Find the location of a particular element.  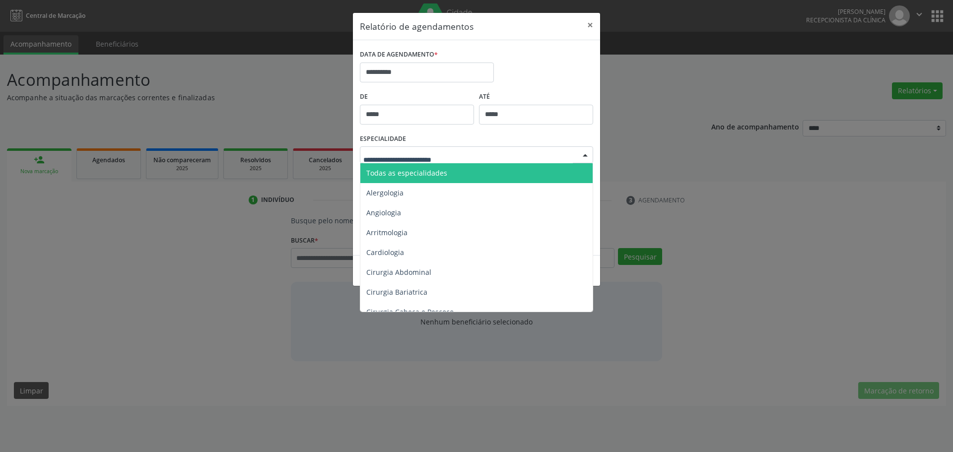

span: Cirurgia Cabeça e Pescoço is located at coordinates (410, 312).